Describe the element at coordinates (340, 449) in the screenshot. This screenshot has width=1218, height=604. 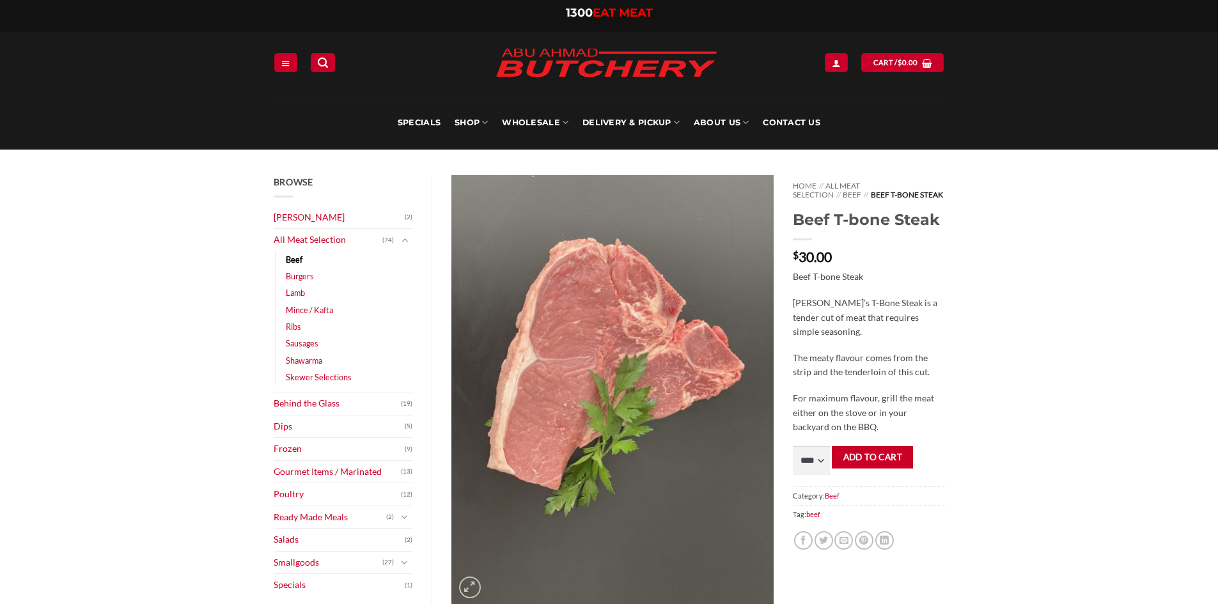
I see `a: Frozen` at that location.